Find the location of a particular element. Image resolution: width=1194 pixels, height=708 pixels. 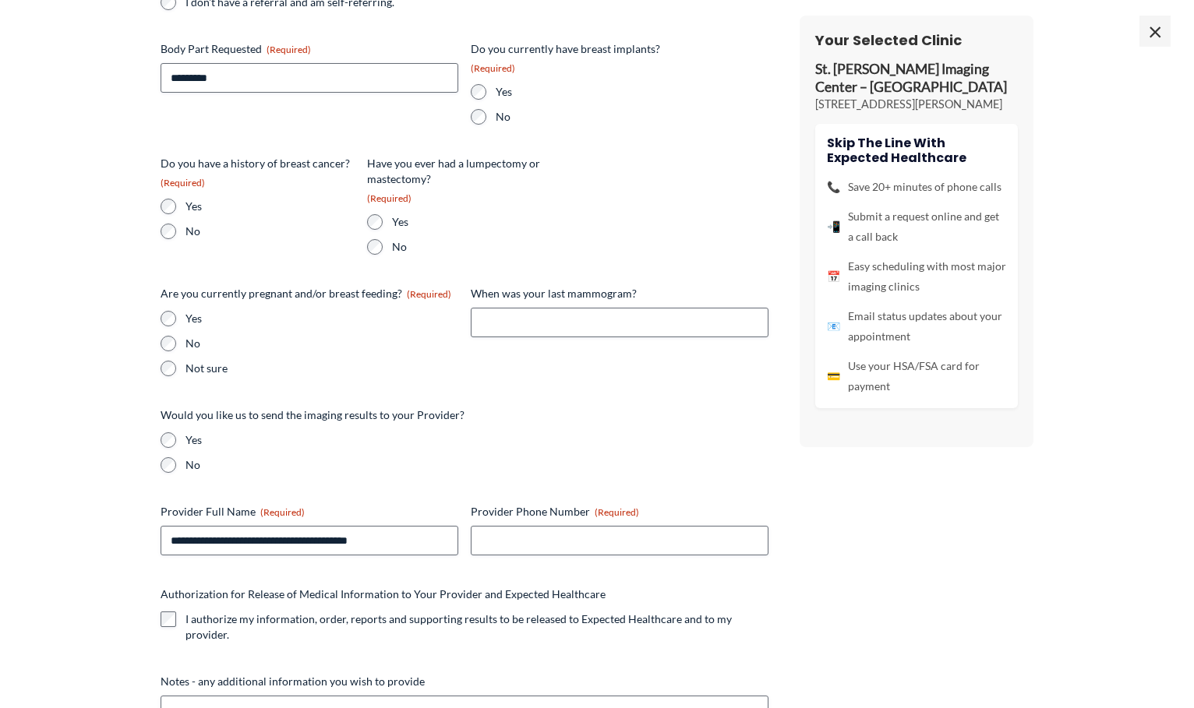

legend: Do you currently have breast implants? is located at coordinates (567, 58).